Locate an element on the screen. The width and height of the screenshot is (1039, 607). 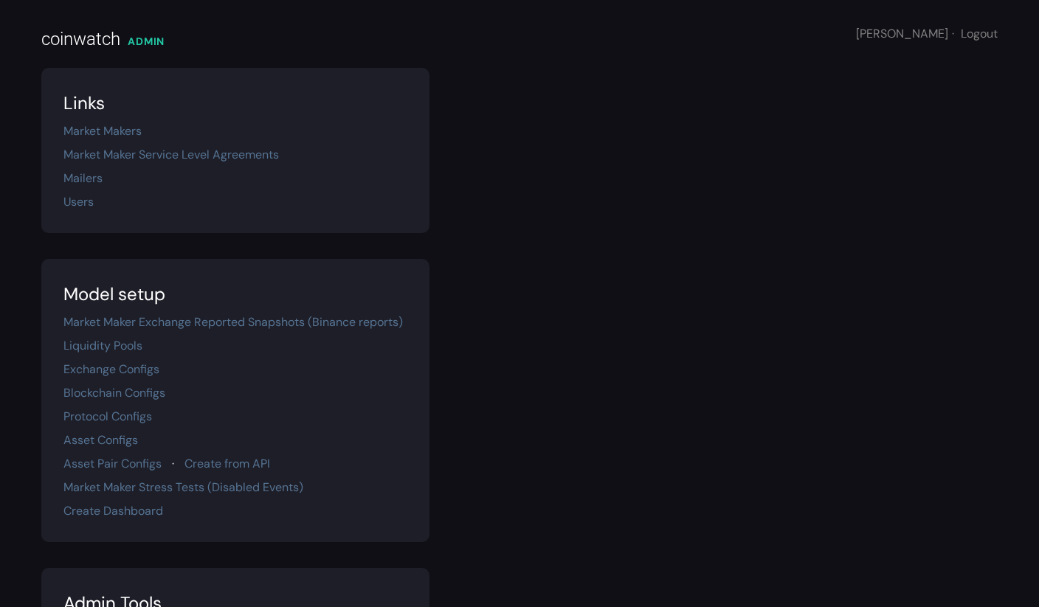
div: ADMIN is located at coordinates (146, 41).